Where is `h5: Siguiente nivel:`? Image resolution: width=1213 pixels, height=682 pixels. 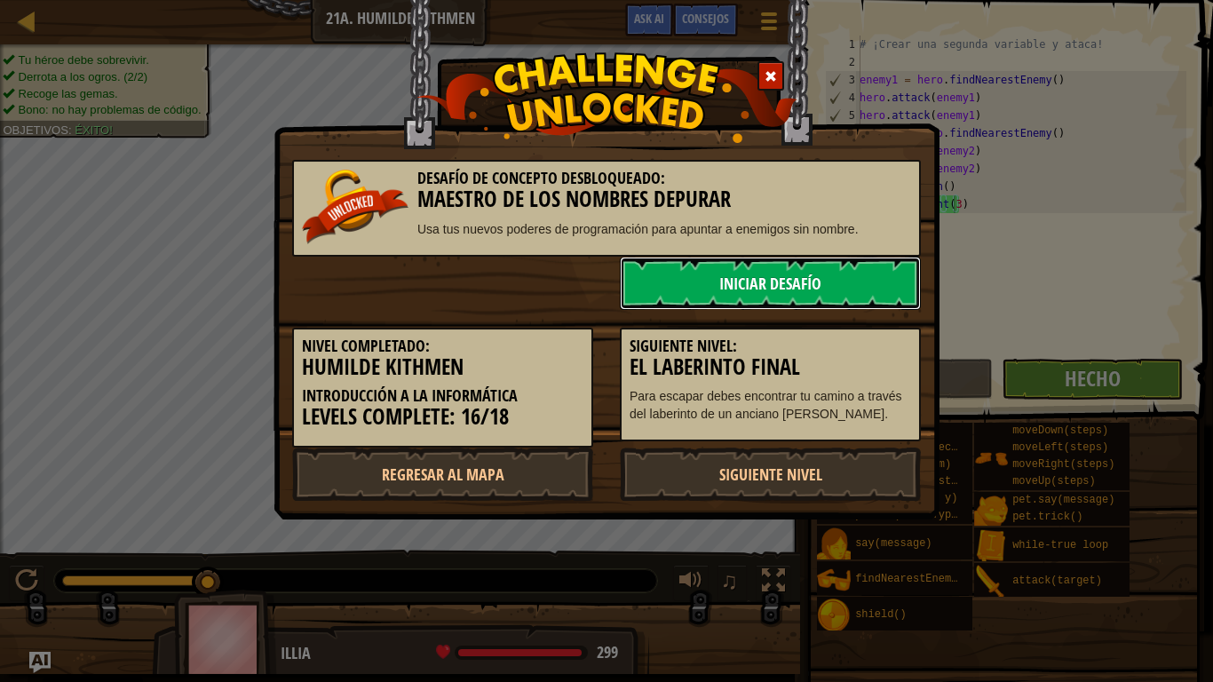 h5: Siguiente nivel: is located at coordinates (770, 346).